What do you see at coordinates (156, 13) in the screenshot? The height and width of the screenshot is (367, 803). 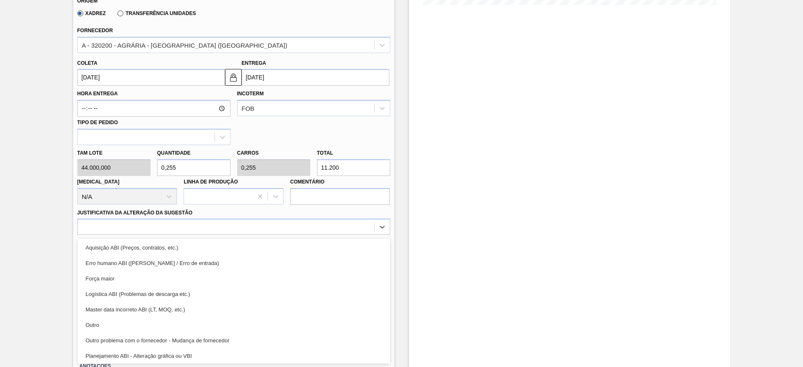 I see `label: Transferência Unidades` at bounding box center [156, 13].